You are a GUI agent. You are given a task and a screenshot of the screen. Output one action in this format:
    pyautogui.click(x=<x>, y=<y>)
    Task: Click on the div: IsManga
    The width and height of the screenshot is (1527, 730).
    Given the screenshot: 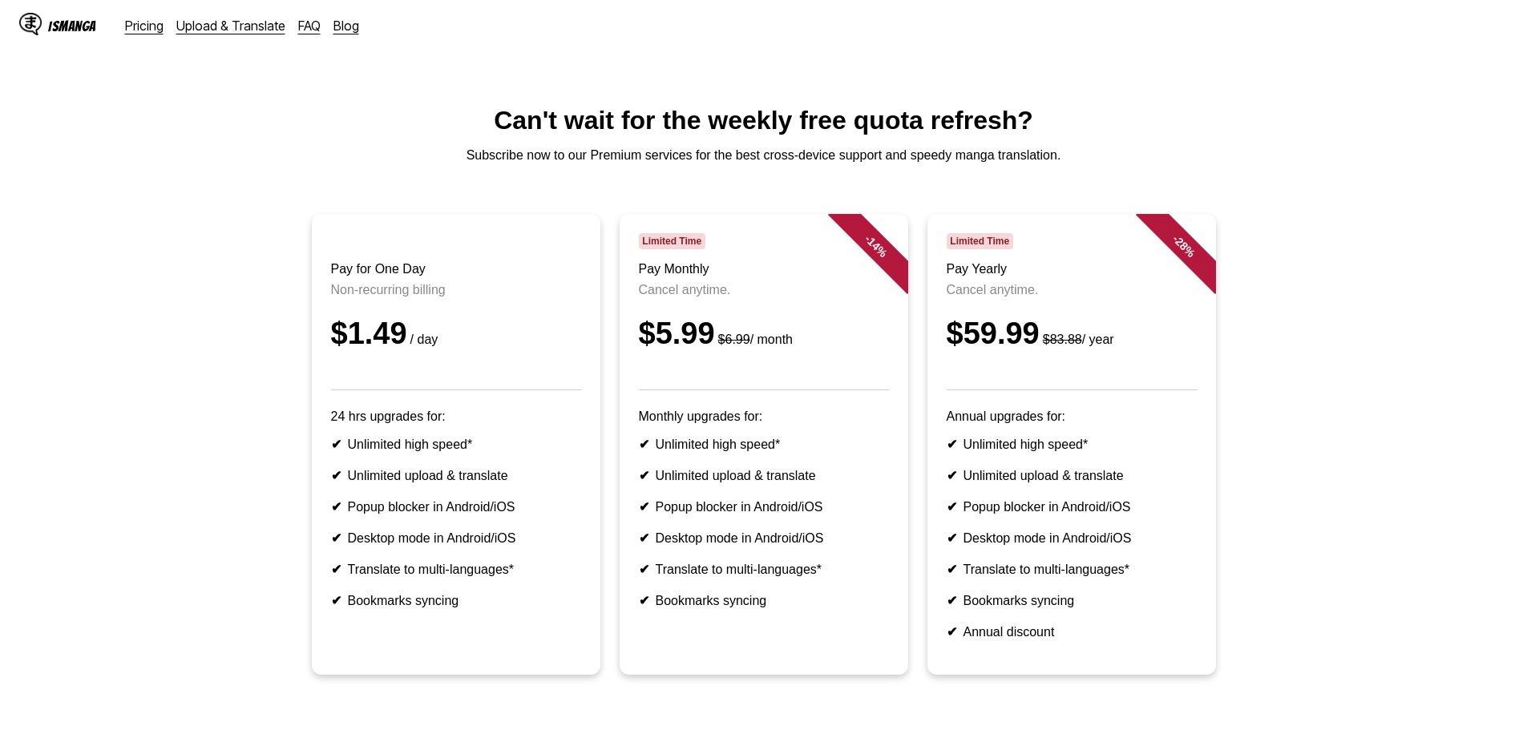 What is the action you would take?
    pyautogui.click(x=72, y=26)
    